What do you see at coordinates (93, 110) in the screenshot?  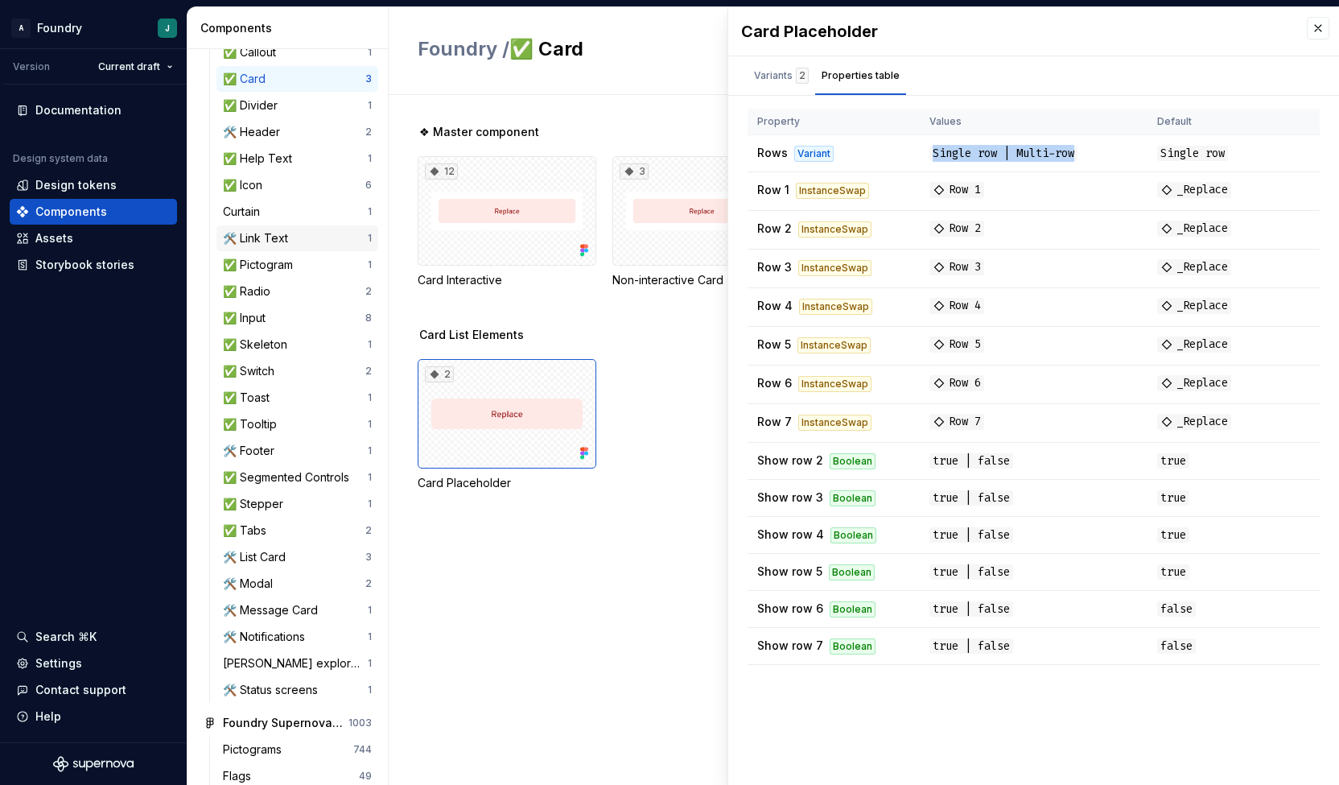 I see `a: Documentation` at bounding box center [93, 110].